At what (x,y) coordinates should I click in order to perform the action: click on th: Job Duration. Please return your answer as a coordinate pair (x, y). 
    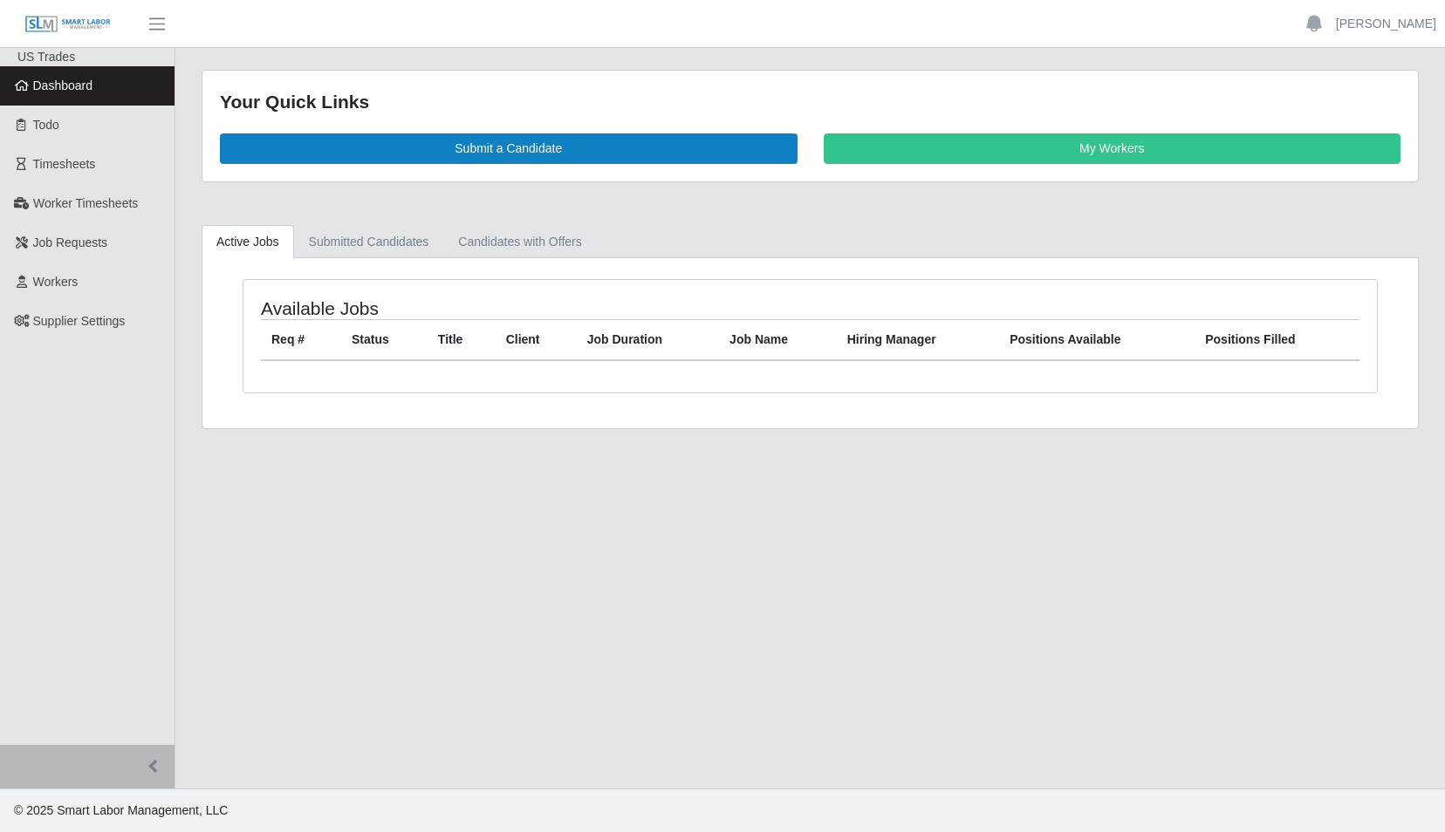
    Looking at the image, I should click on (647, 339).